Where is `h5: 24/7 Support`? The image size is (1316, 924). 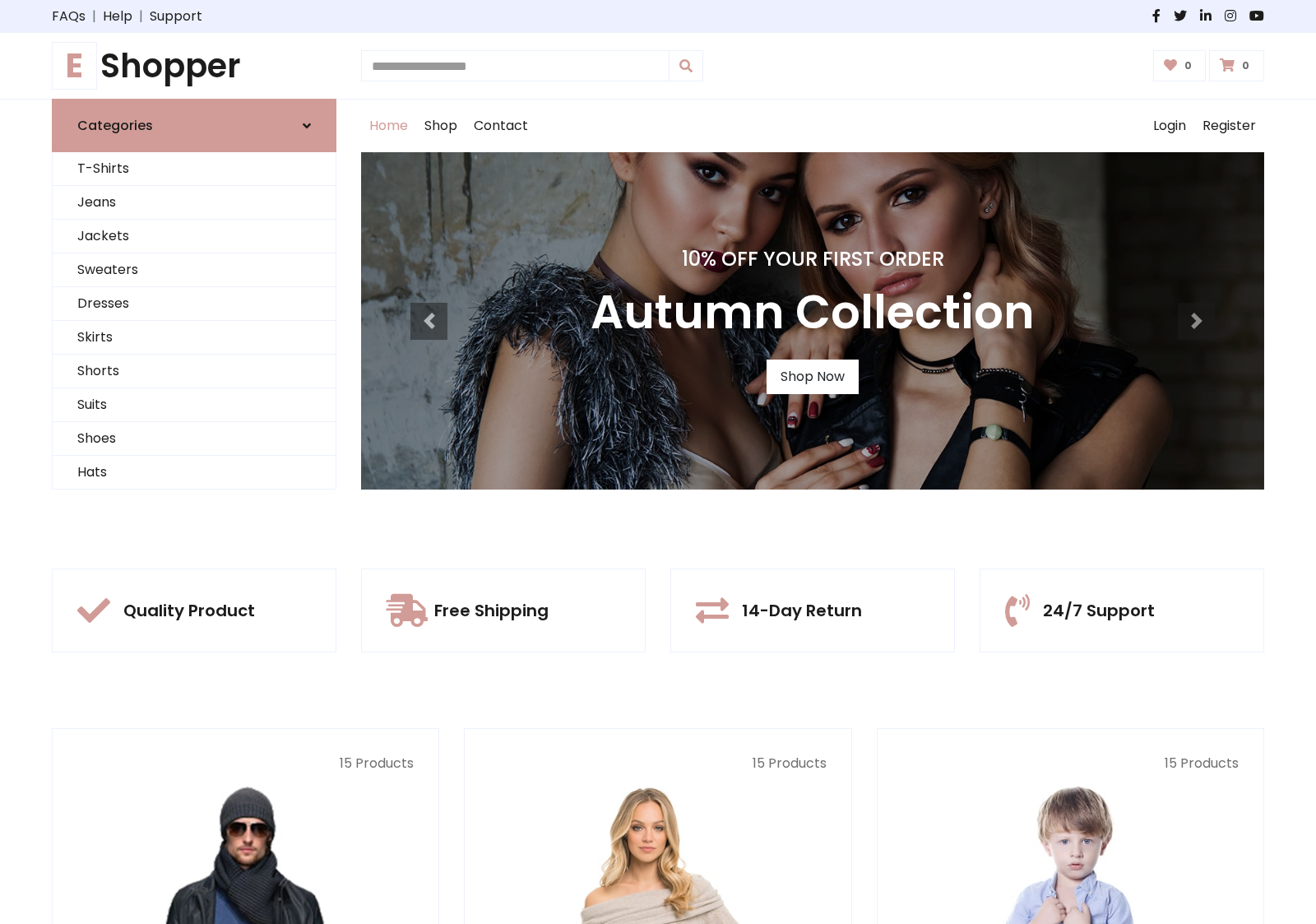
h5: 24/7 Support is located at coordinates (1099, 611).